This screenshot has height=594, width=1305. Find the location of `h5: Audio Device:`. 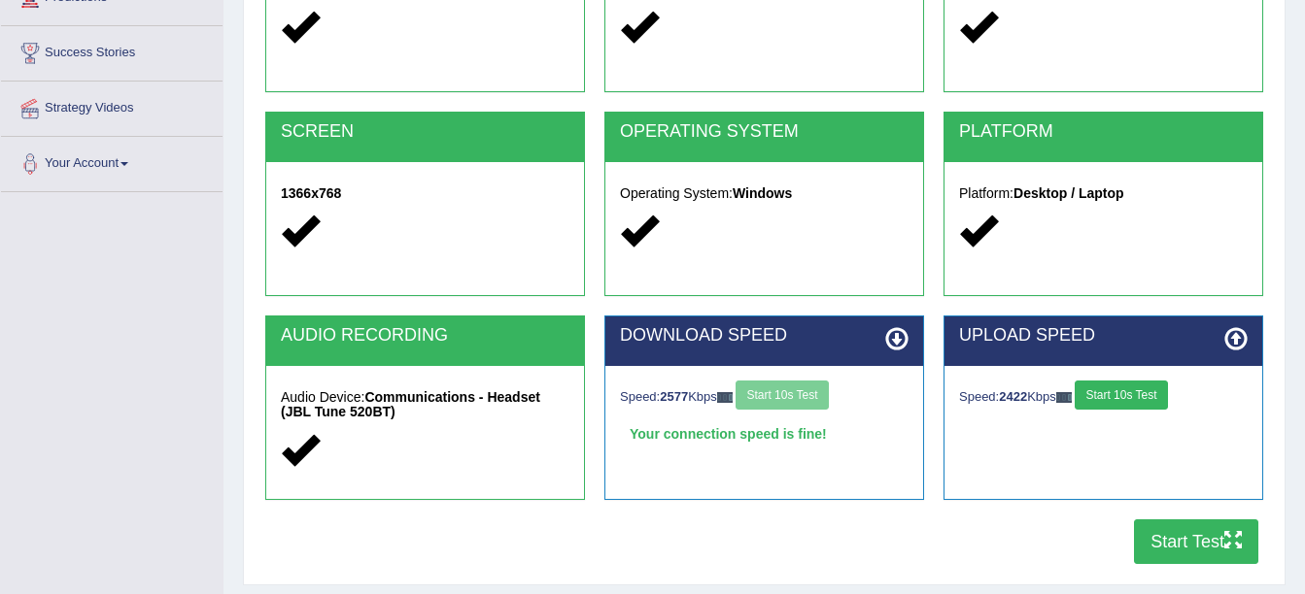

h5: Audio Device: is located at coordinates (424, 405).